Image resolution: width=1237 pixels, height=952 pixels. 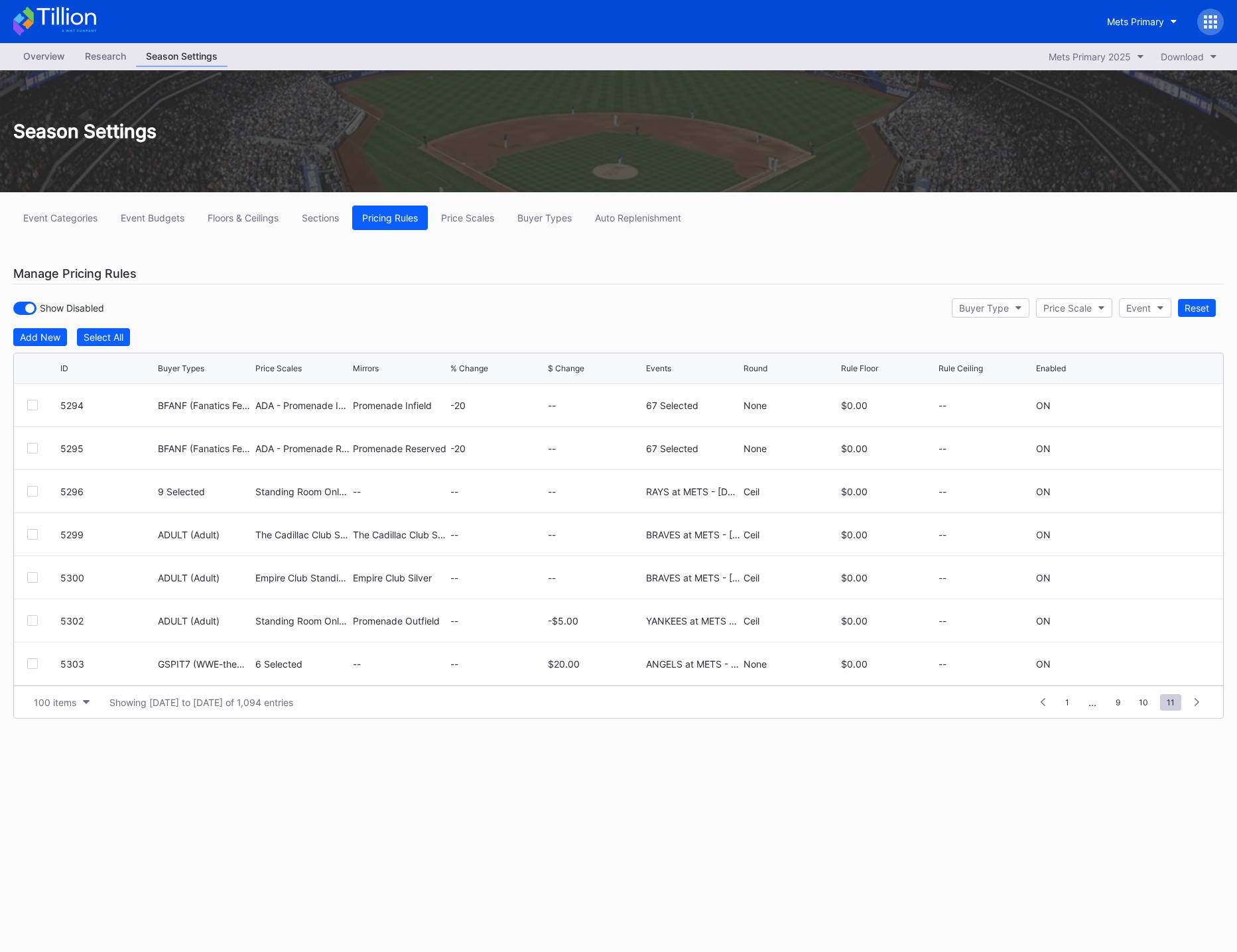 I want to click on button: Mets Primary, so click(x=1142, y=21).